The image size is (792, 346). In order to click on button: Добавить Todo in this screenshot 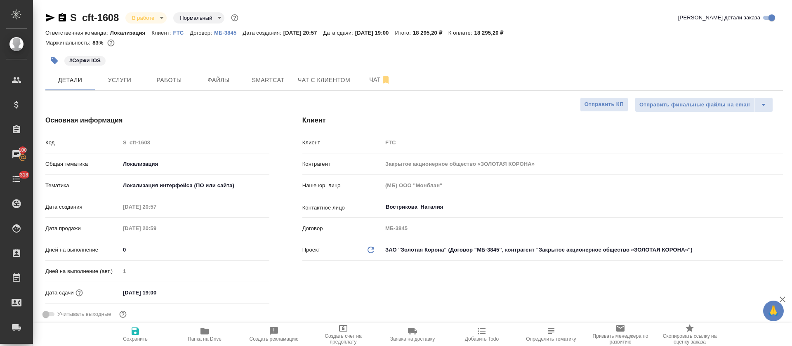, I will do `click(482, 335)`.